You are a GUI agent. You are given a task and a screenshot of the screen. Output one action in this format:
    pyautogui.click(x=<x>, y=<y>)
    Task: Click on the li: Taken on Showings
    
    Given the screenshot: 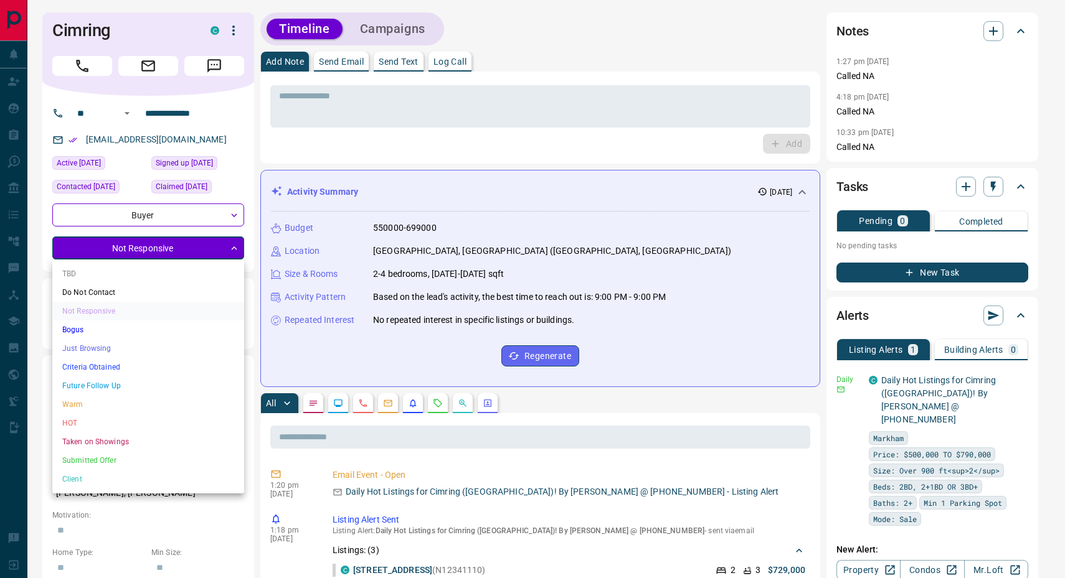 What is the action you would take?
    pyautogui.click(x=148, y=442)
    